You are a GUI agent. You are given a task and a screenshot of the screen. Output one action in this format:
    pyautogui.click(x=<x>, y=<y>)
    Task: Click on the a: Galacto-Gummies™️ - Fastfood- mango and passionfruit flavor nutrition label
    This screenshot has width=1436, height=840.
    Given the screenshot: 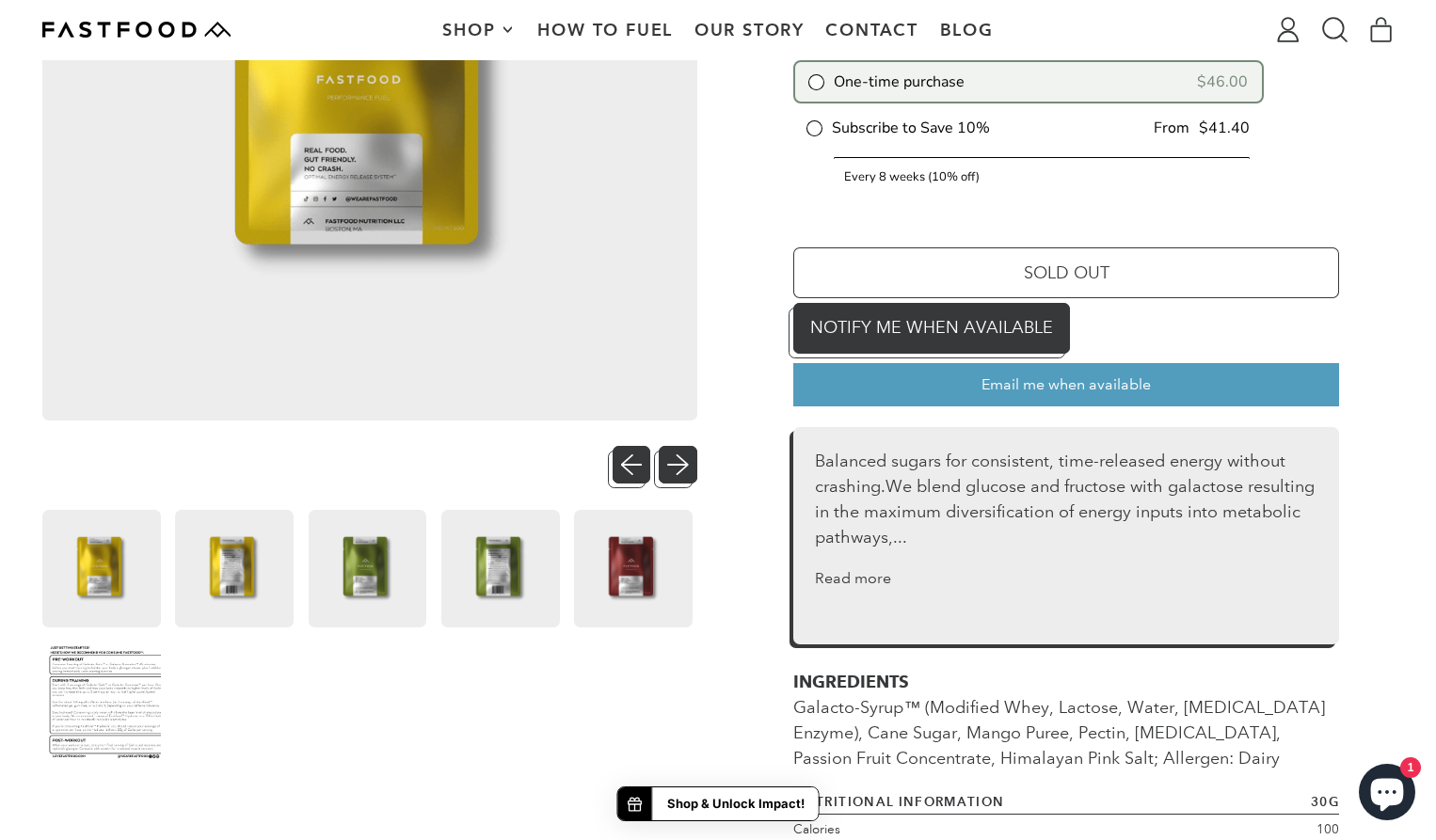 What is the action you would take?
    pyautogui.click(x=234, y=569)
    